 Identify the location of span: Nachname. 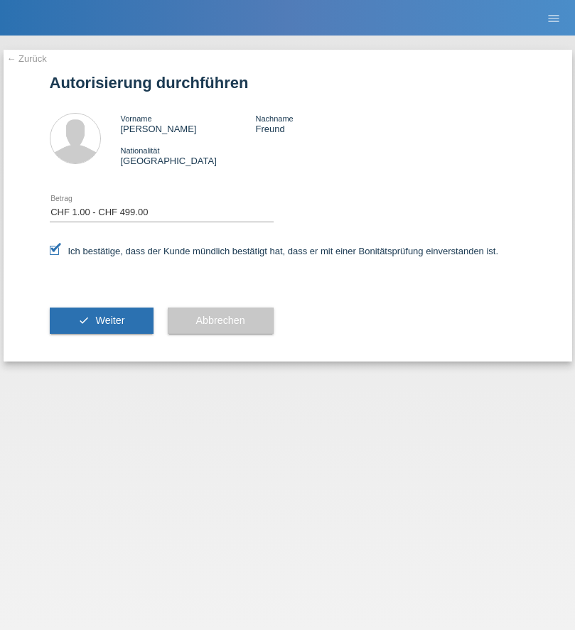
(274, 119).